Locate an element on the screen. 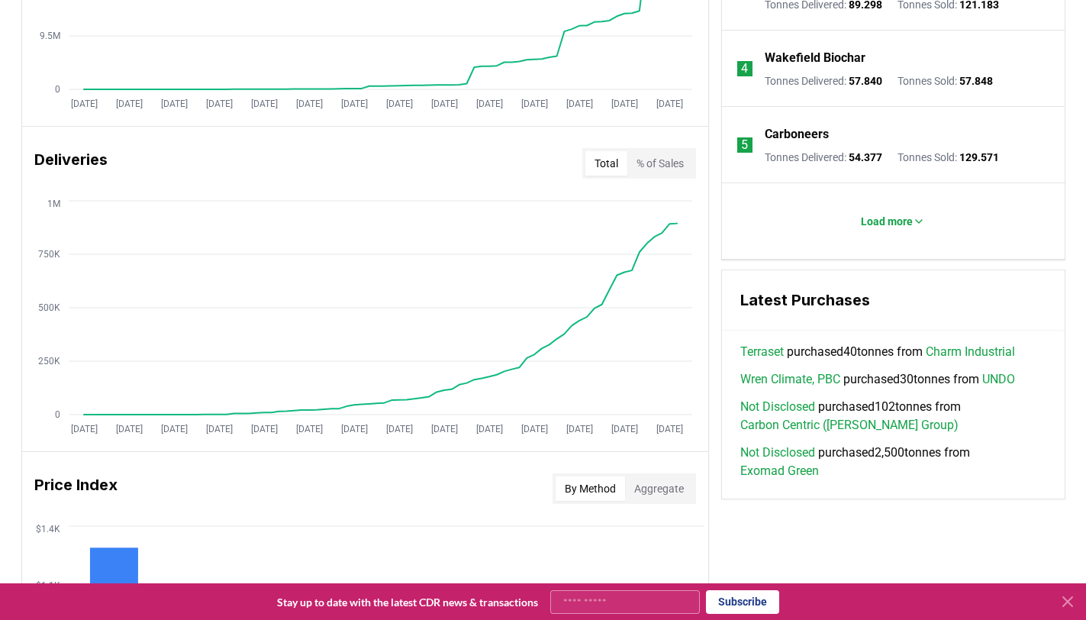 Image resolution: width=1086 pixels, height=620 pixels. span: purchased 40 tonnes from is located at coordinates (878, 352).